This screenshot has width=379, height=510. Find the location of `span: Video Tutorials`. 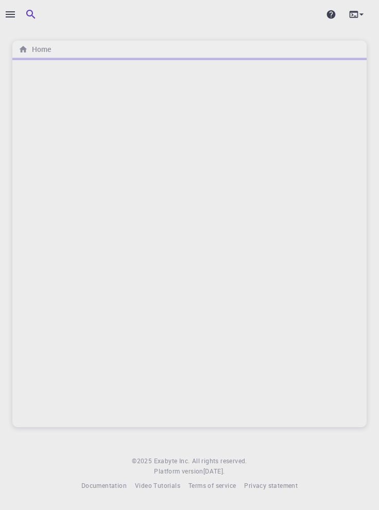

span: Video Tutorials is located at coordinates (157, 486).